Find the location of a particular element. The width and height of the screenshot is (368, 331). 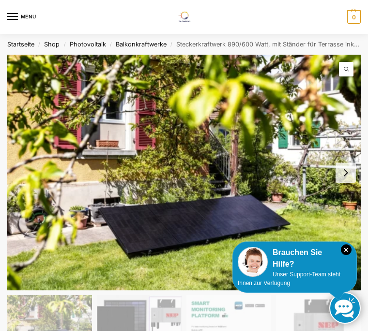

a: 0 is located at coordinates (353, 17).